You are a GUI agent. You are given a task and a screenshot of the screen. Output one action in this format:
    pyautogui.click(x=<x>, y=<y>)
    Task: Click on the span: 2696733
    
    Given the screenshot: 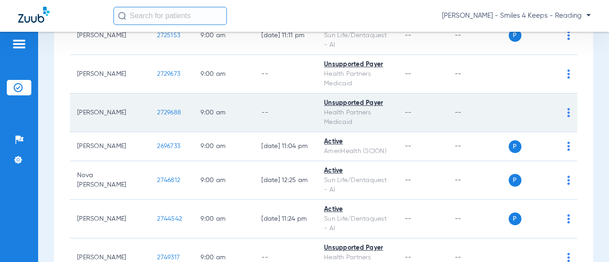 What is the action you would take?
    pyautogui.click(x=168, y=146)
    